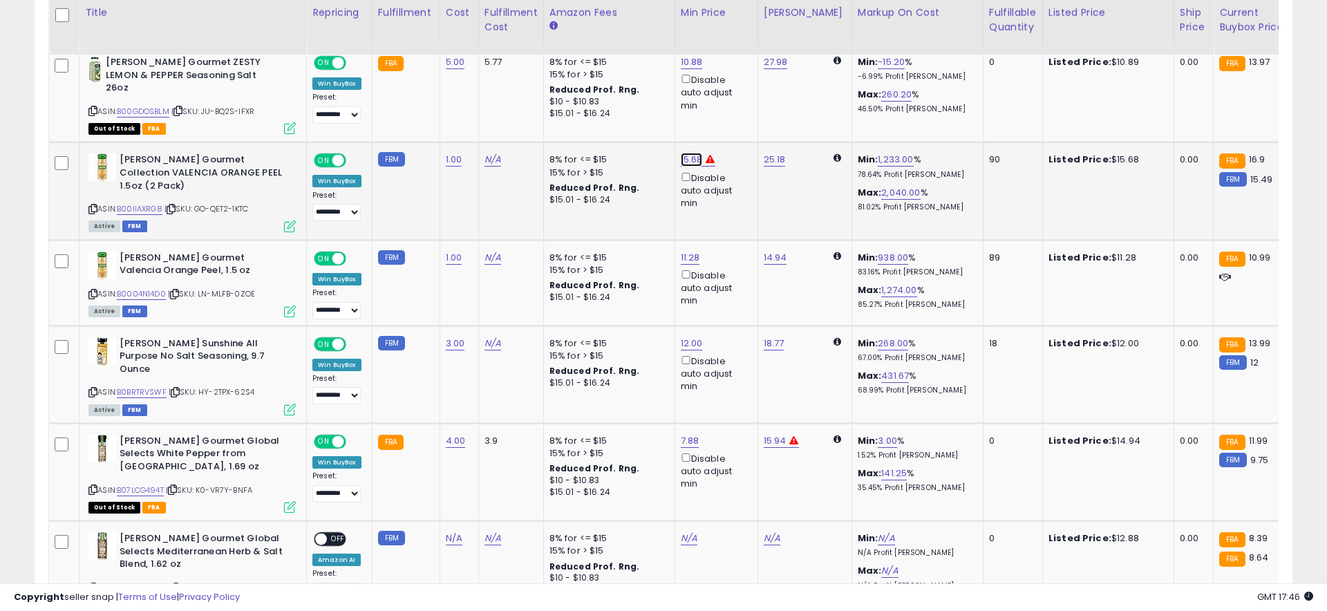  Describe the element at coordinates (716, 12) in the screenshot. I see `div: Min Price` at that location.